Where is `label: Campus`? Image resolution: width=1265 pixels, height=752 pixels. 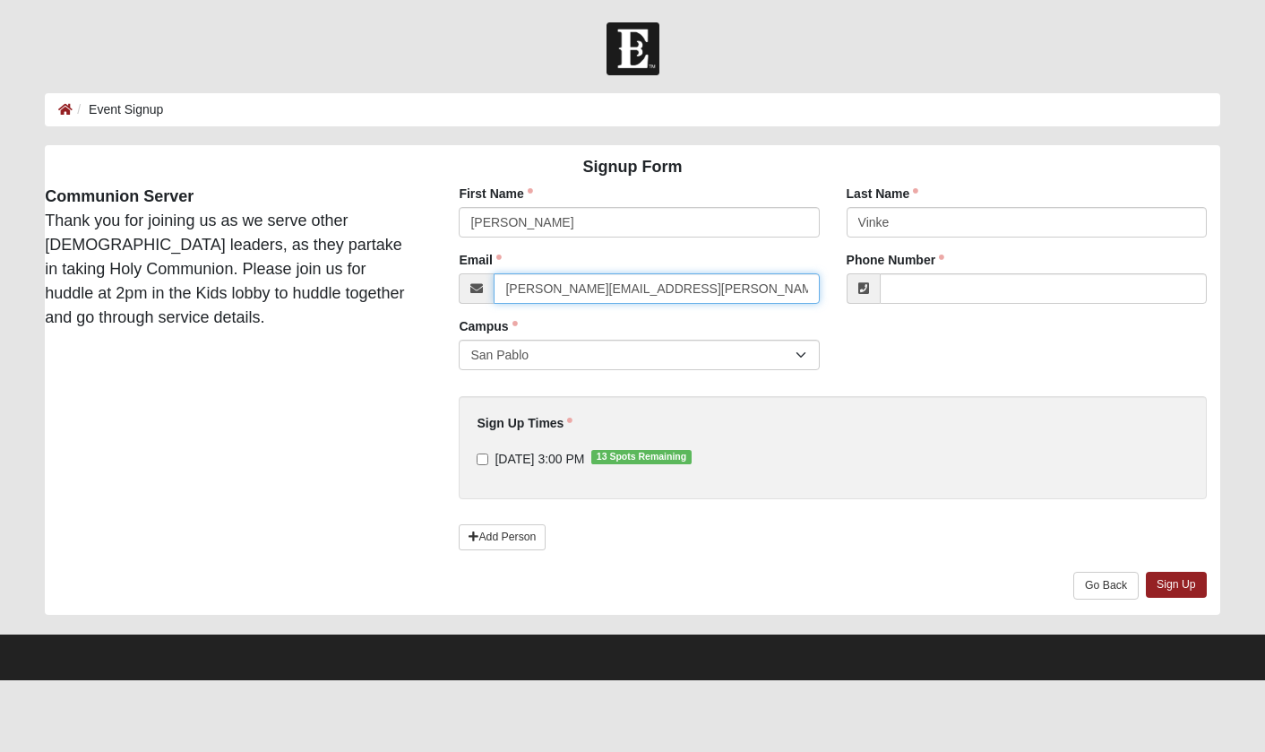
label: Campus is located at coordinates (487, 326).